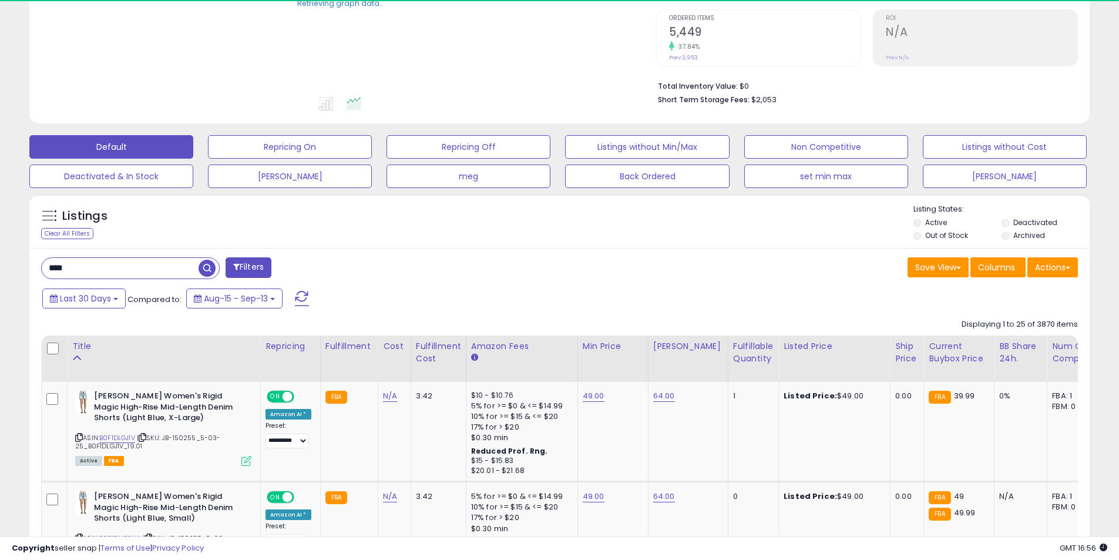  I want to click on small: Prev: 3,953, so click(683, 58).